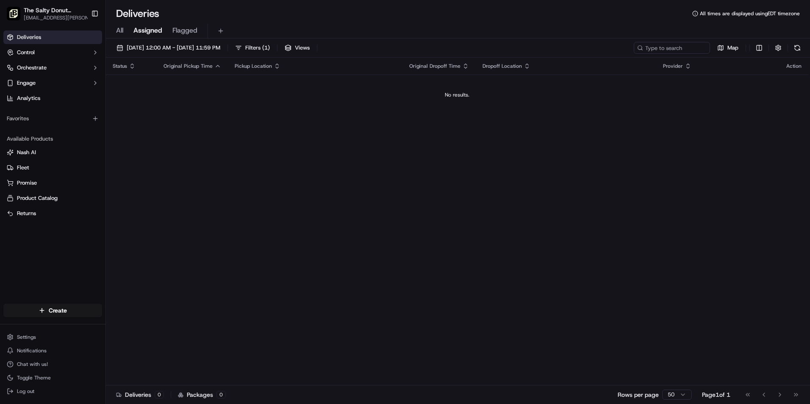 The width and height of the screenshot is (810, 404). I want to click on span: Product Catalog, so click(37, 198).